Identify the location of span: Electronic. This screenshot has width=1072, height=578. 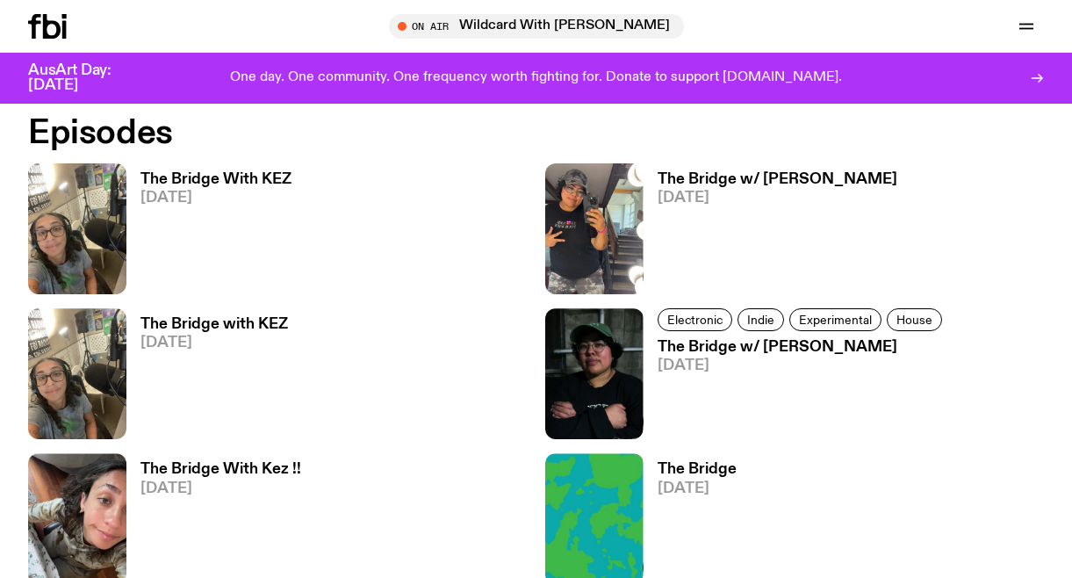
(695, 319).